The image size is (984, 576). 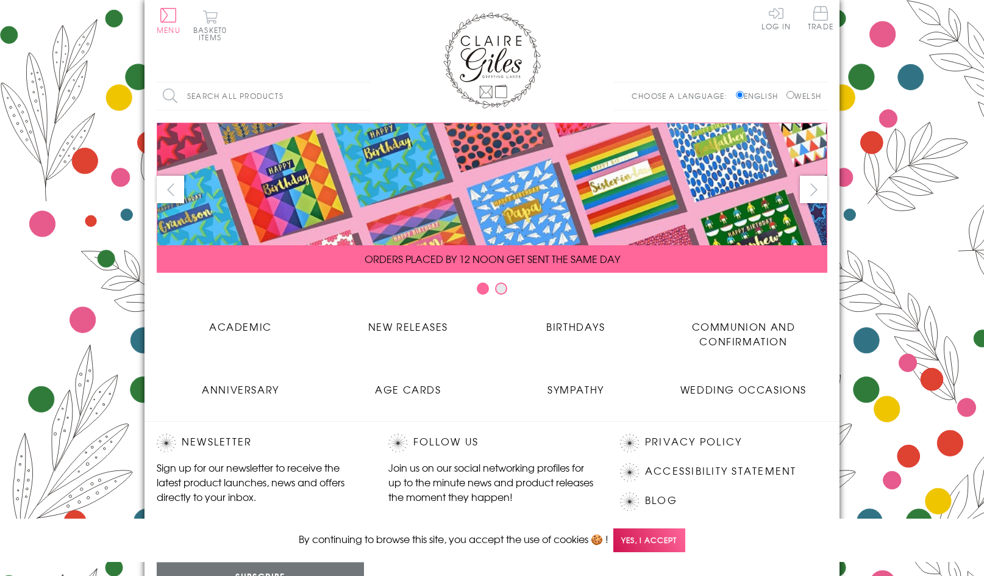 I want to click on button: prev, so click(x=170, y=189).